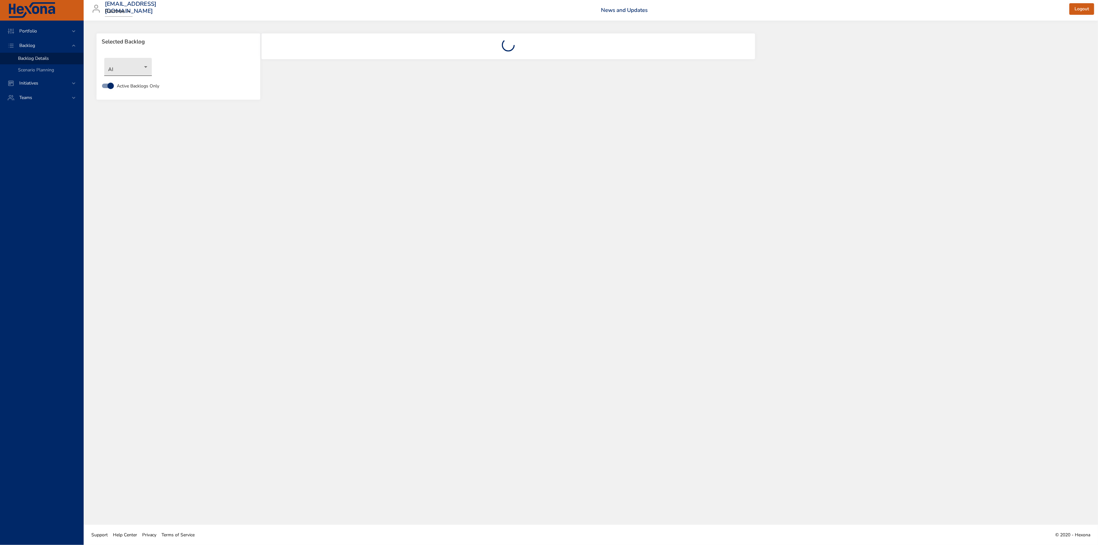 The image size is (1098, 545). I want to click on button: Logout, so click(1081, 9).